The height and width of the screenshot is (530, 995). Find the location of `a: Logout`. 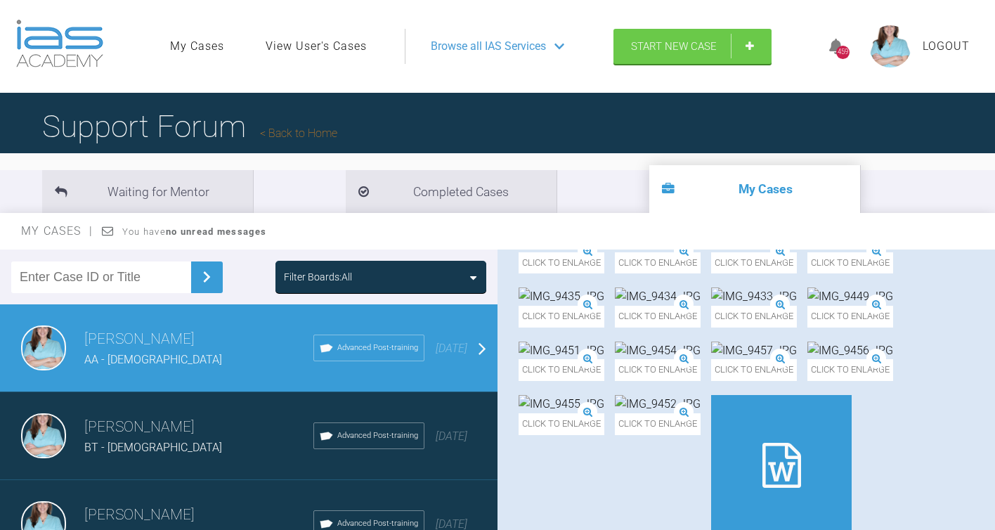

a: Logout is located at coordinates (945, 46).